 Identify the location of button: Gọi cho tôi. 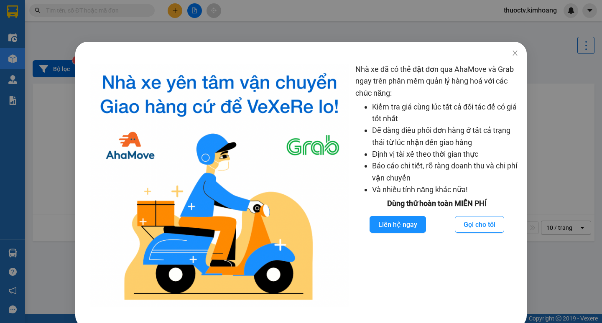
(479, 224).